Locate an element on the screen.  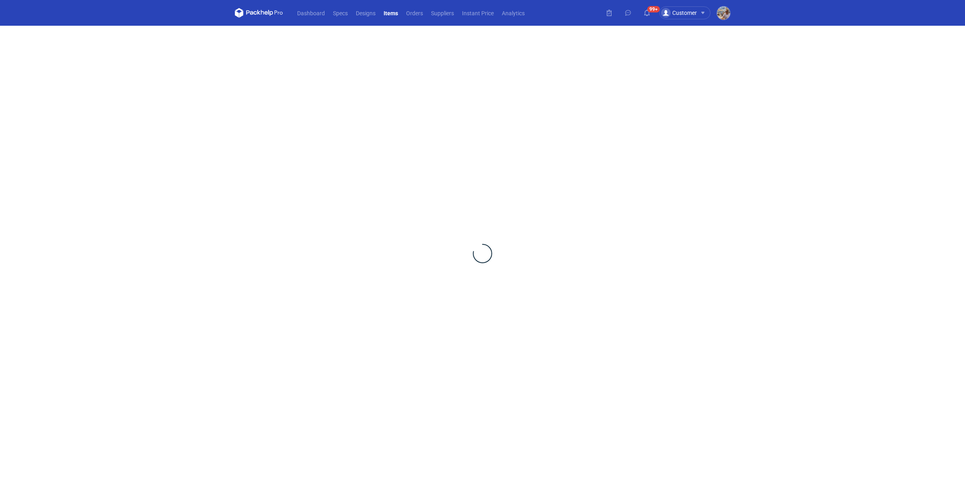
a: Suppliers is located at coordinates (442, 13).